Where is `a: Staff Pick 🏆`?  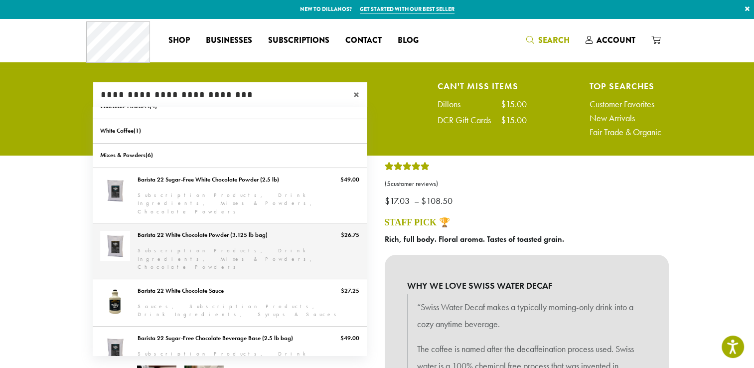
a: Staff Pick 🏆 is located at coordinates (417, 222).